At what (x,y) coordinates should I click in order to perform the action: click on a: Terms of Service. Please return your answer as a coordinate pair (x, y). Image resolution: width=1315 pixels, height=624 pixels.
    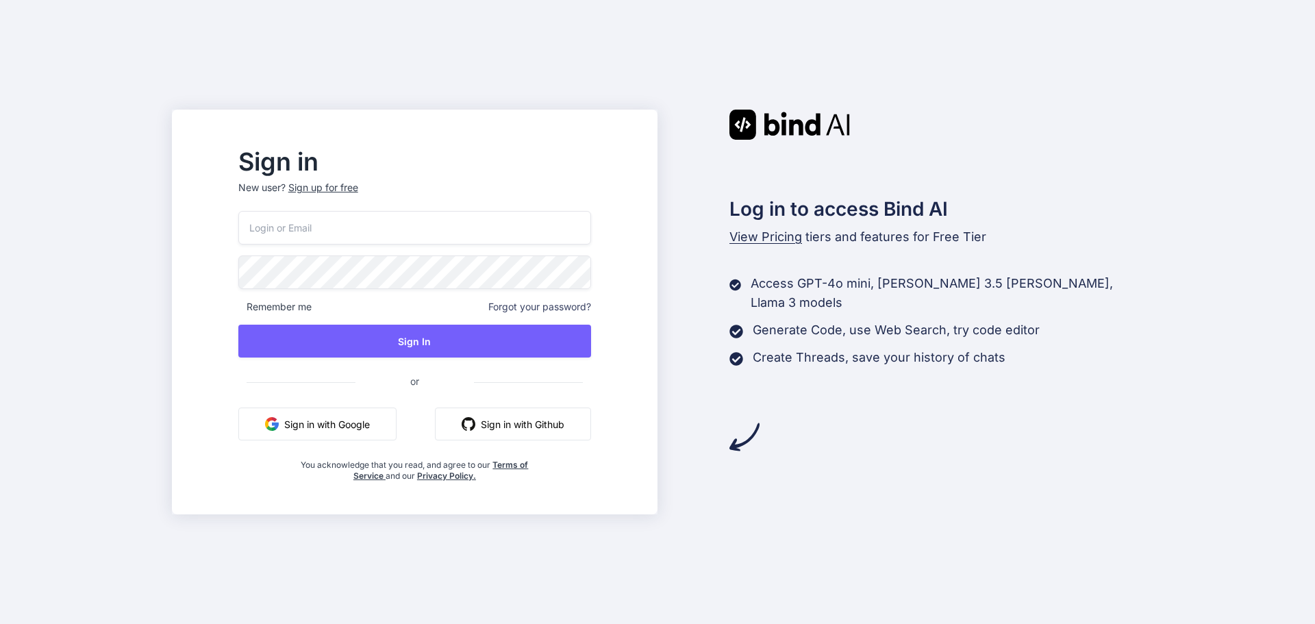
    Looking at the image, I should click on (441, 470).